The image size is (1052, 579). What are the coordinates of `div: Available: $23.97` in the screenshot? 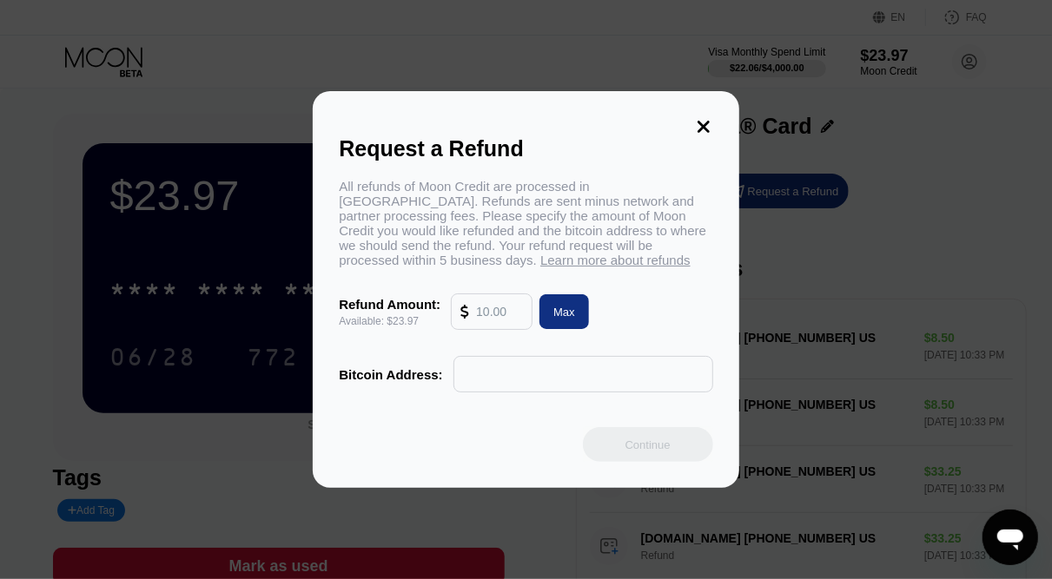 It's located at (389, 321).